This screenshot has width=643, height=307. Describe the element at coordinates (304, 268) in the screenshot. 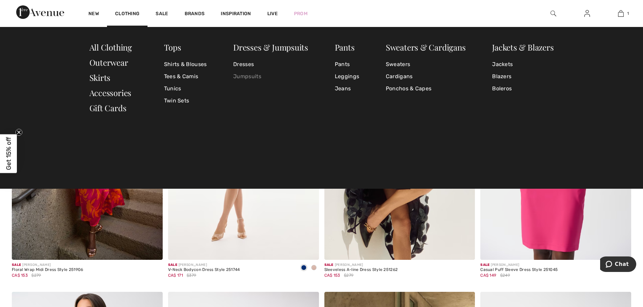

I see `div: Royal Sapphire 163` at that location.